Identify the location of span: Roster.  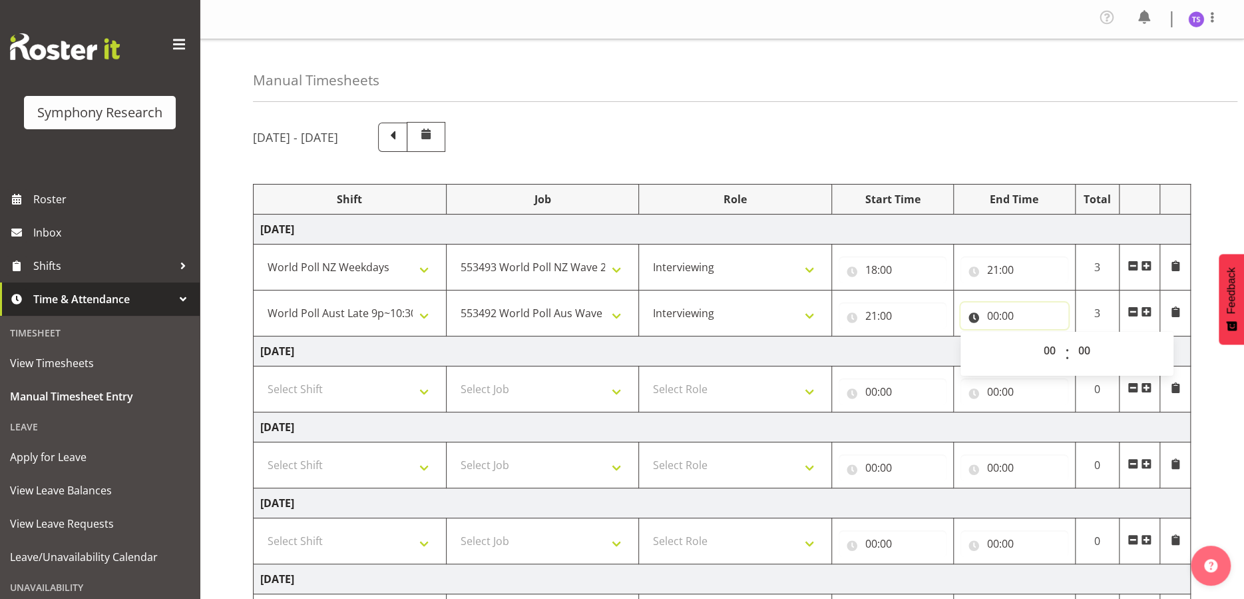
(113, 199).